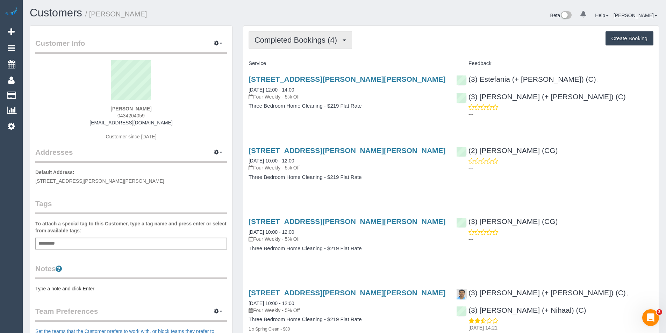 This screenshot has width=666, height=333. I want to click on span: Completed Bookings (4), so click(298, 40).